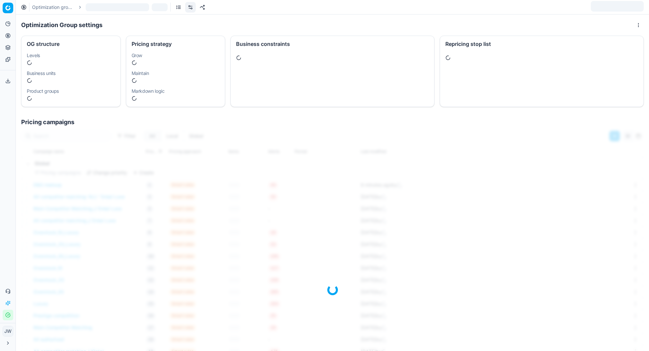 The image size is (649, 351). Describe the element at coordinates (176, 73) in the screenshot. I see `dt: Maintain` at that location.